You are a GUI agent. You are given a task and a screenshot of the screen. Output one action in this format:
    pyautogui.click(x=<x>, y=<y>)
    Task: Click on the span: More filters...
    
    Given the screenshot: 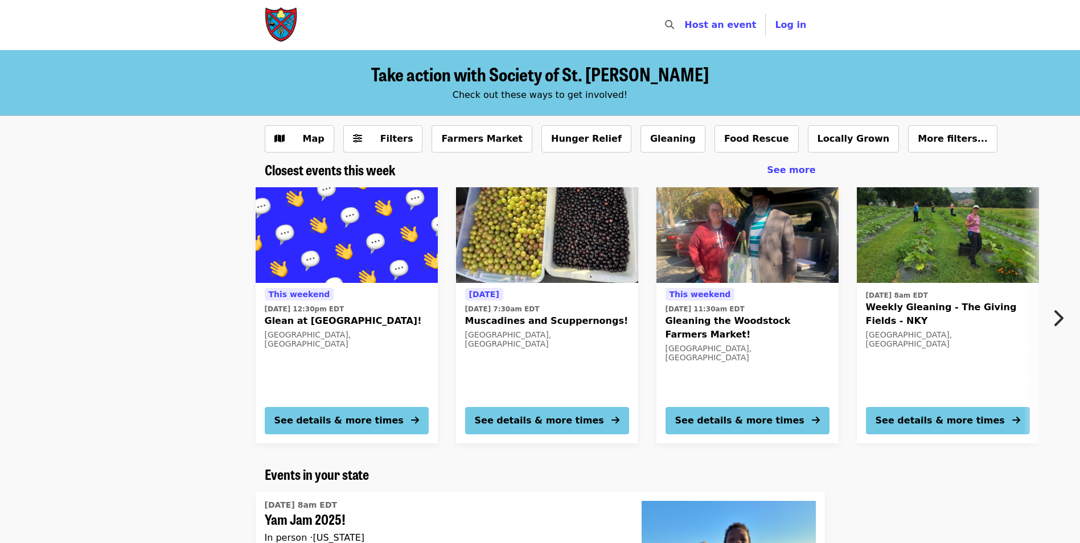 What is the action you would take?
    pyautogui.click(x=952, y=138)
    